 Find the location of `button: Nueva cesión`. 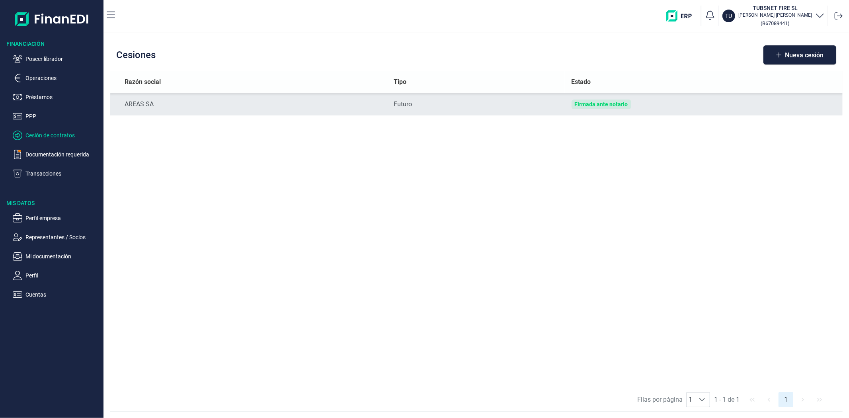

button: Nueva cesión is located at coordinates (800, 55).